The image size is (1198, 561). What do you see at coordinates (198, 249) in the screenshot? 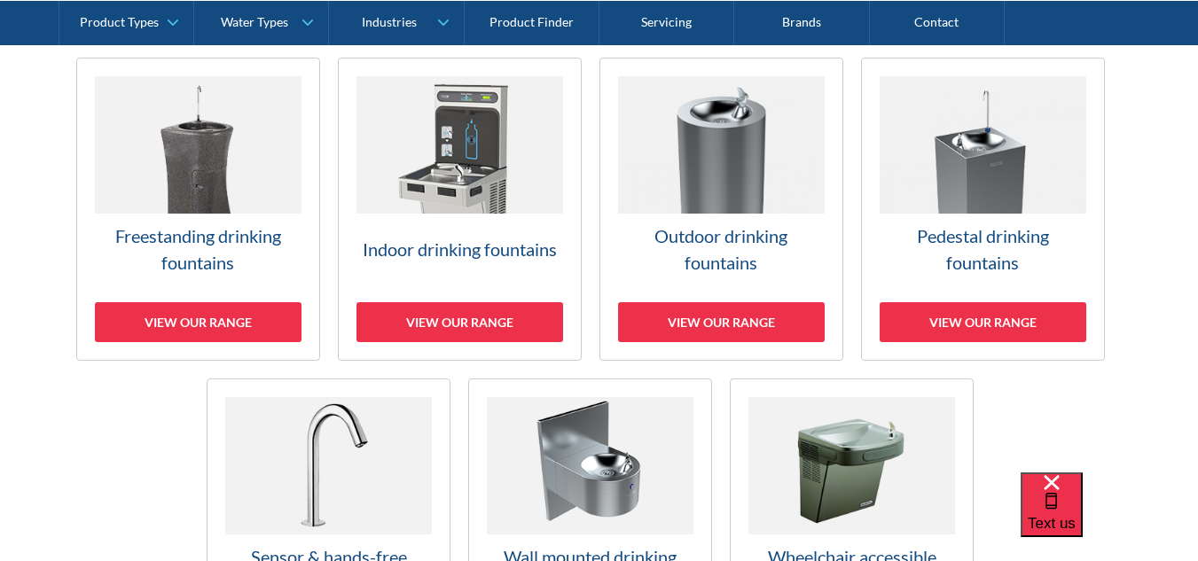
I see `h3: Freestanding drinking fountains` at bounding box center [198, 249].